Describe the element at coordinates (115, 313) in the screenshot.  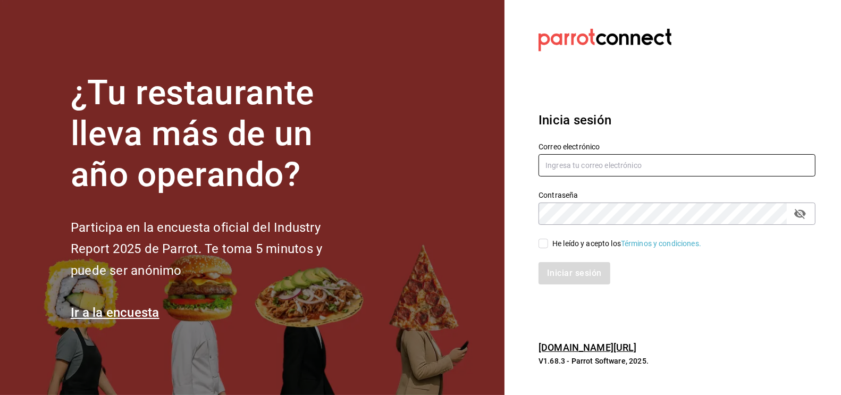
I see `a: Ir a la encuesta` at that location.